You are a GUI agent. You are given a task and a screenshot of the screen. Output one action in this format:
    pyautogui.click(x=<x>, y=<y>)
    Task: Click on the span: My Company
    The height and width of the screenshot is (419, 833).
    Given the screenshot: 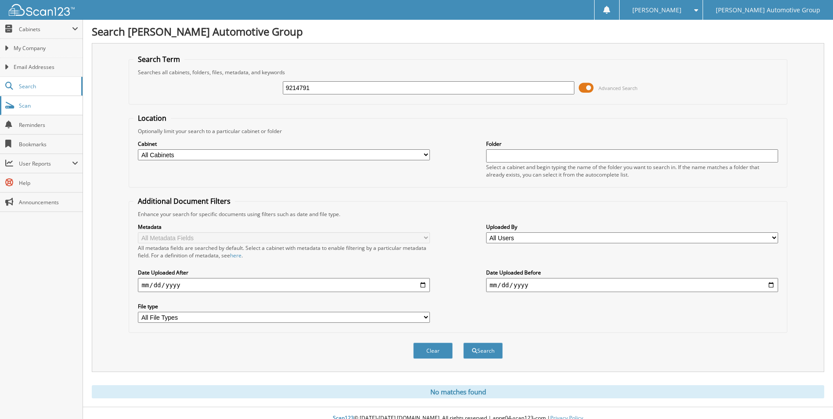 What is the action you would take?
    pyautogui.click(x=46, y=48)
    